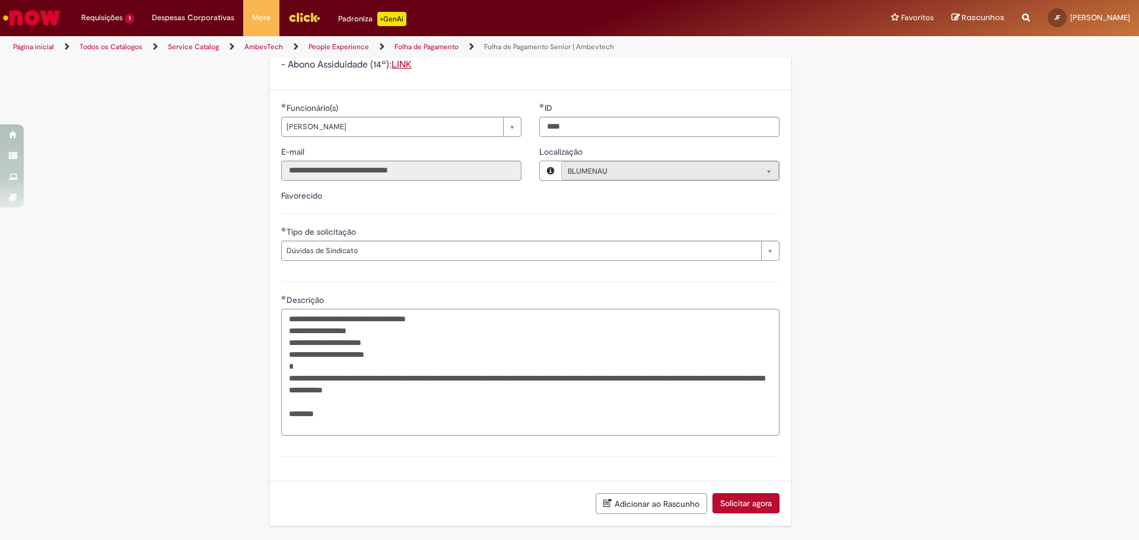 Image resolution: width=1139 pixels, height=540 pixels. I want to click on span: Localização, so click(562, 152).